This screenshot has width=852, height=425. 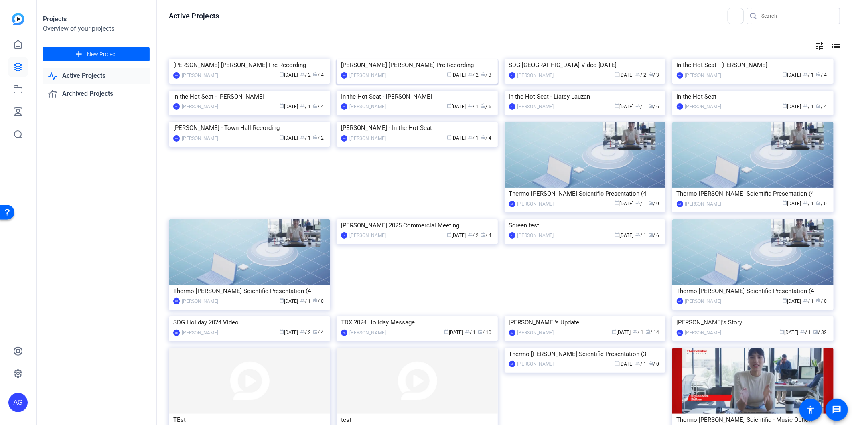 What do you see at coordinates (18, 19) in the screenshot?
I see `img: blue-gradient.svg` at bounding box center [18, 19].